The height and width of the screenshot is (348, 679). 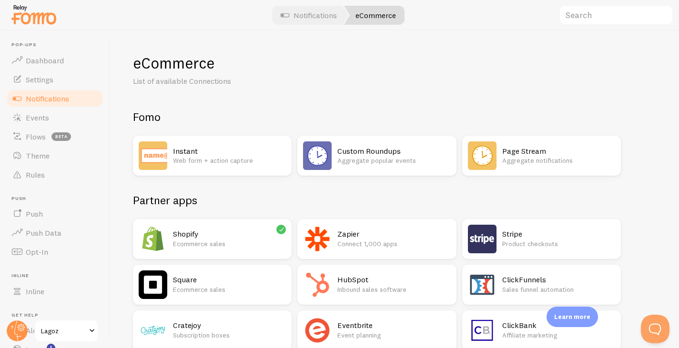 What do you see at coordinates (558, 290) in the screenshot?
I see `p: Sales funnel automation` at bounding box center [558, 290].